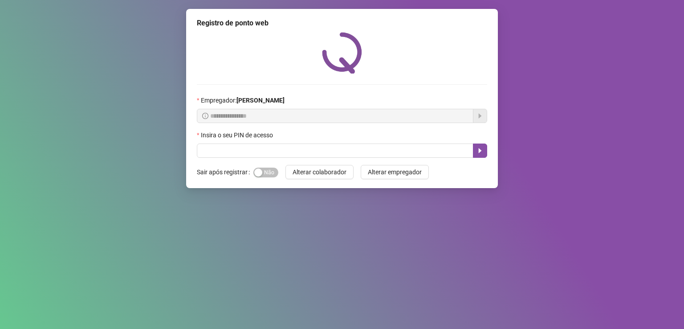 The width and height of the screenshot is (684, 329). What do you see at coordinates (205, 116) in the screenshot?
I see `span: info-circle` at bounding box center [205, 116].